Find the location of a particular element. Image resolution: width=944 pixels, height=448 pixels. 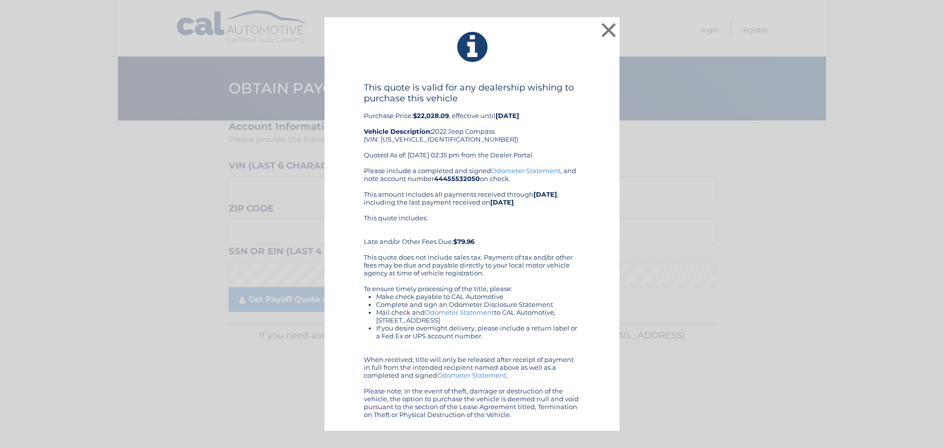

li: Complete and sign an Odometer Disclosure Statement is located at coordinates (478, 304).